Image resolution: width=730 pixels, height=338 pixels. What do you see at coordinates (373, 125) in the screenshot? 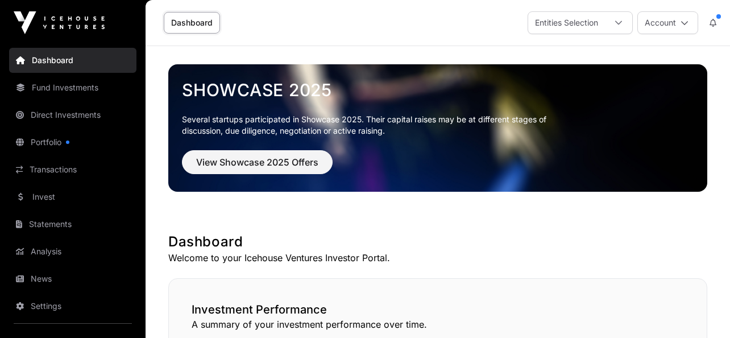
I see `p: Several startups participated in Showcase 2025. Their capital raises may be at different stages o...` at bounding box center [373, 125].